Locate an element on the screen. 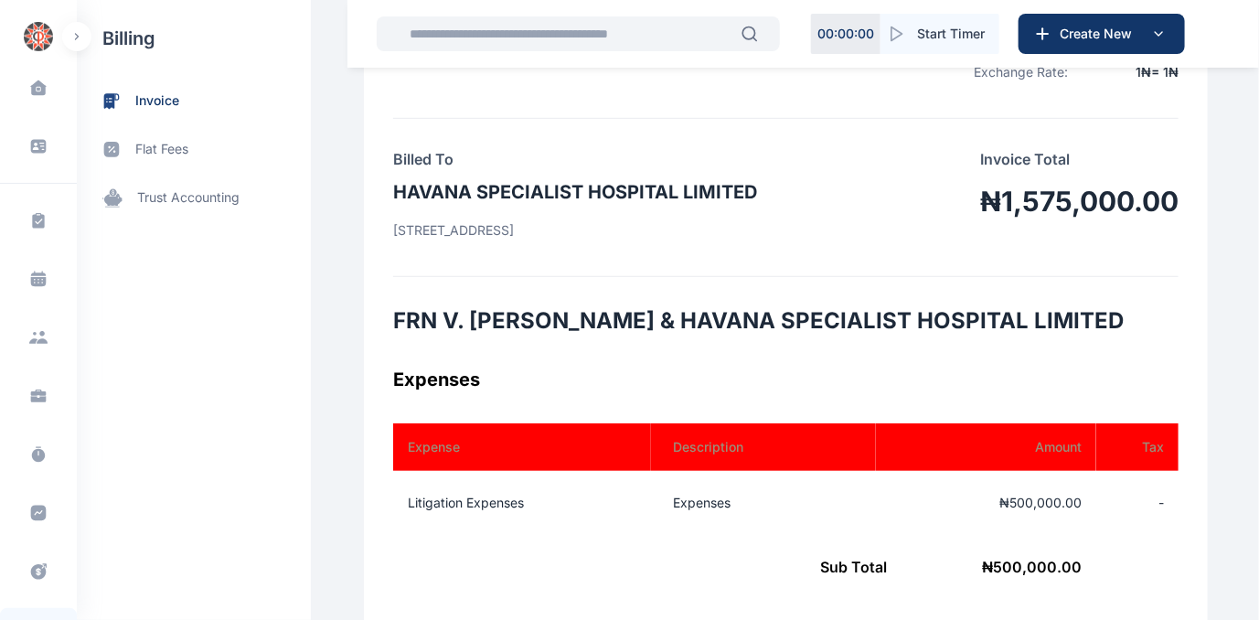 This screenshot has height=620, width=1259. a: flat fees is located at coordinates (194, 149).